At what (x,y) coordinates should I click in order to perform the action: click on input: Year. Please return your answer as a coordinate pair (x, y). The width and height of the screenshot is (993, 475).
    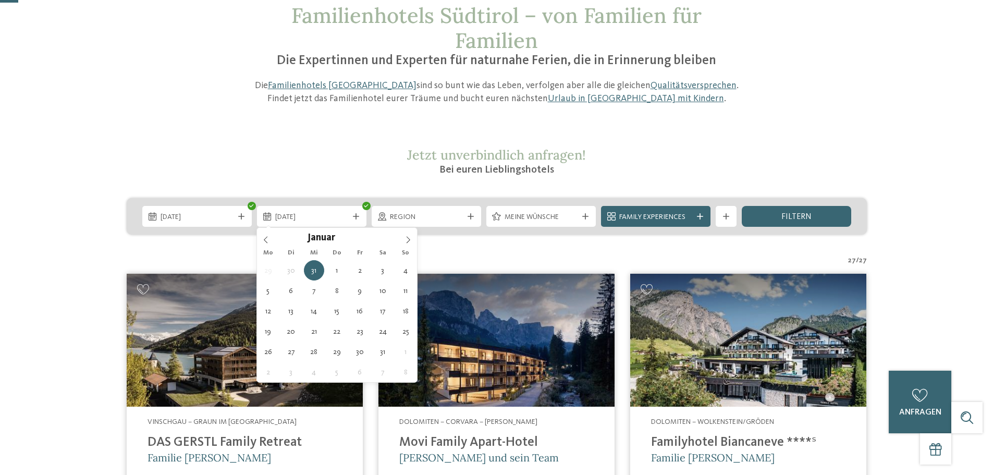
    Looking at the image, I should click on (352, 237).